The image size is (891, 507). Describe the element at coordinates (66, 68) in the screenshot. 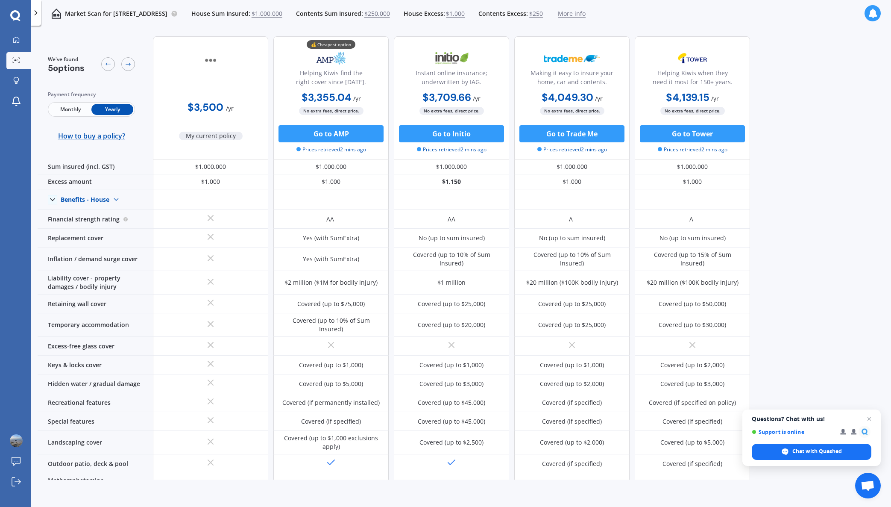

I see `span: 5 options` at that location.